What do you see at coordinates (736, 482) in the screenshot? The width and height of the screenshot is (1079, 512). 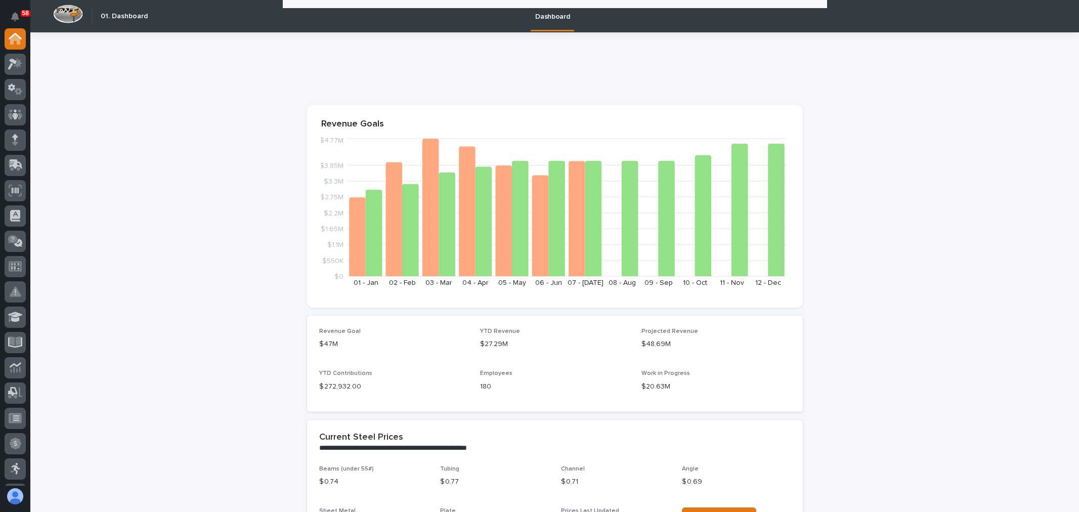 I see `p: $ 0.69` at bounding box center [736, 482].